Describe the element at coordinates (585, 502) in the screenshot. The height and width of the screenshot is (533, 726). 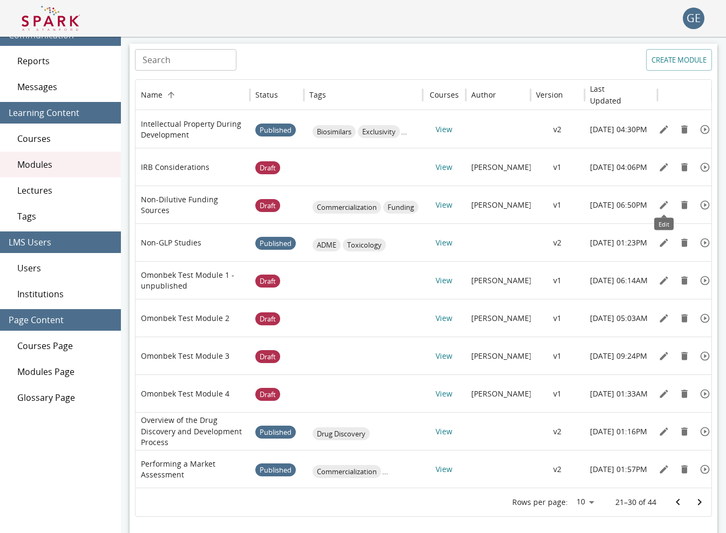
I see `div: 10` at that location.